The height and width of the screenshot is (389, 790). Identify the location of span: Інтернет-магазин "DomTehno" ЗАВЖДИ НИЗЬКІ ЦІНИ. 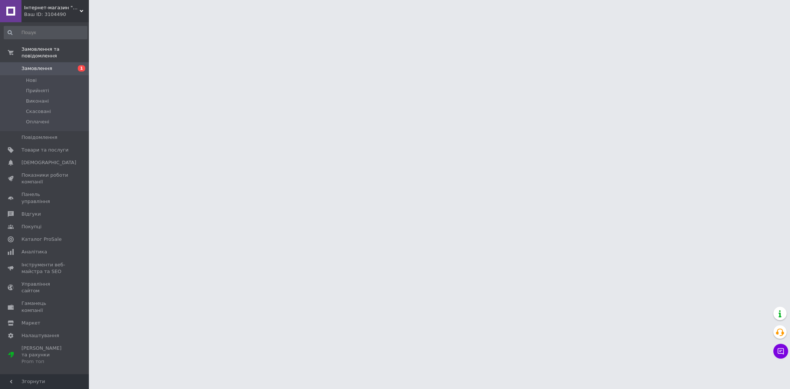
(52, 8).